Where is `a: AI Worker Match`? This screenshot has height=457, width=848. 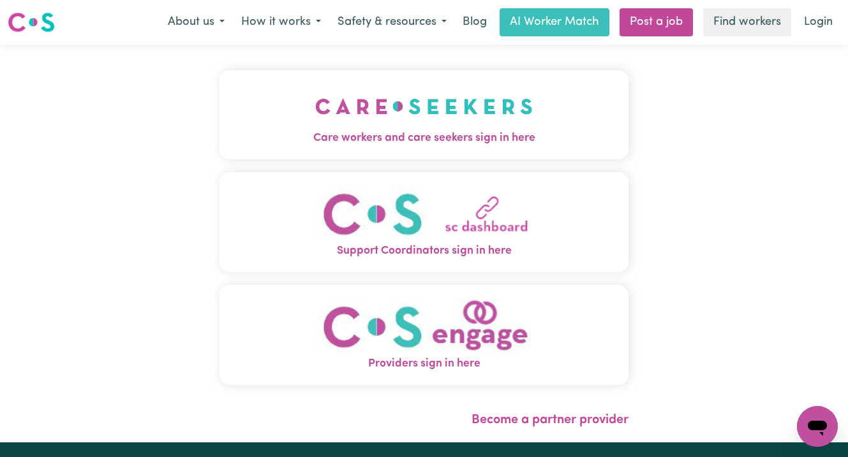
a: AI Worker Match is located at coordinates (554, 22).